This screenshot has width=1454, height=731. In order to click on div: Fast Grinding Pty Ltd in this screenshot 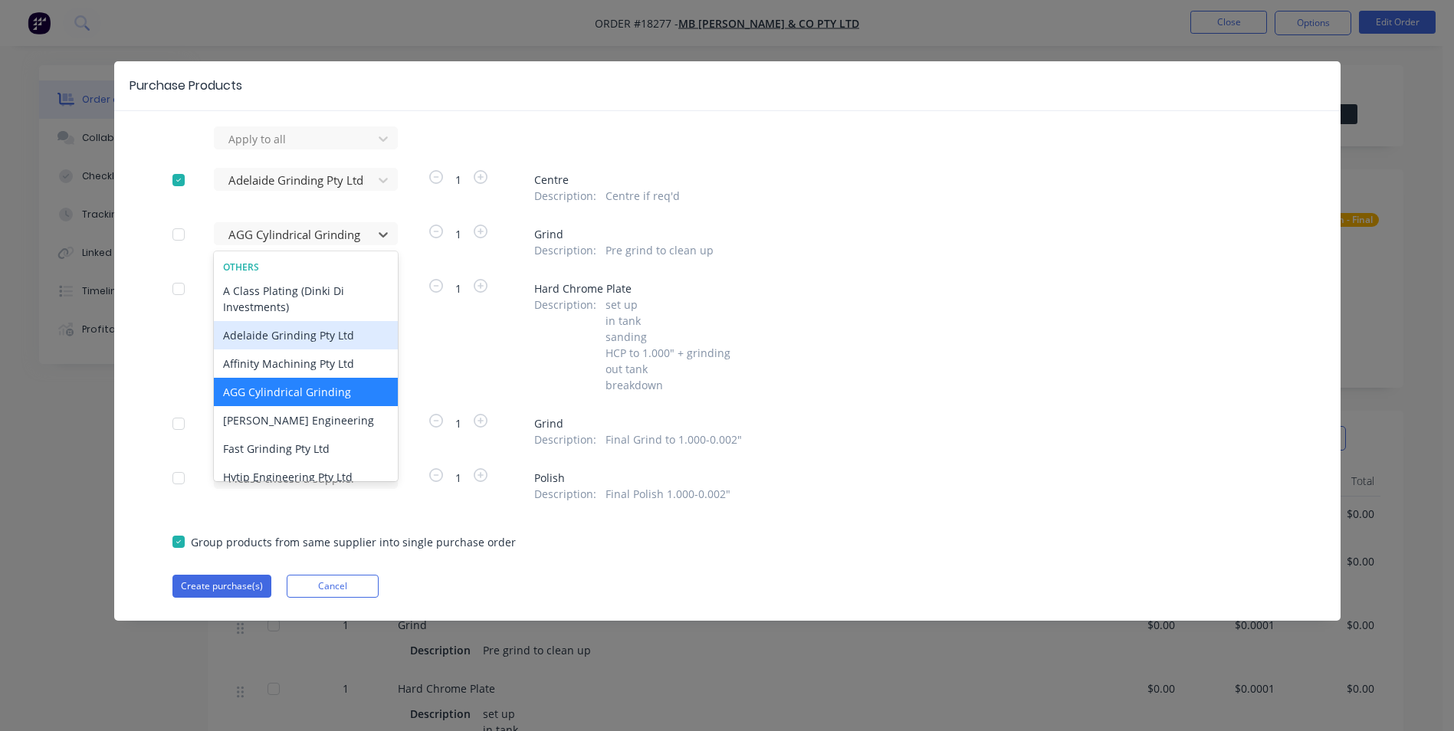, I will do `click(306, 448)`.